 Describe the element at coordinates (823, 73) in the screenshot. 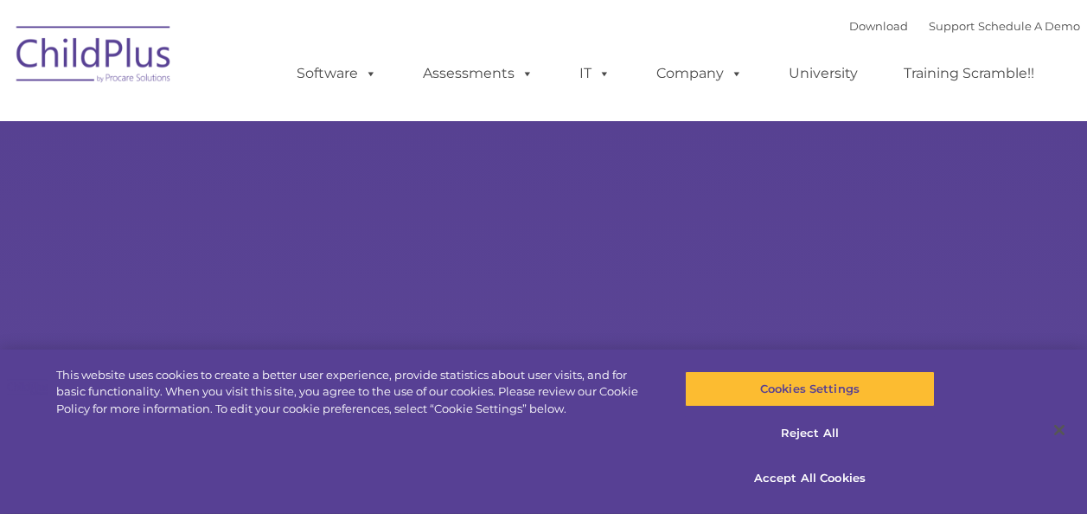

I see `a: University` at that location.